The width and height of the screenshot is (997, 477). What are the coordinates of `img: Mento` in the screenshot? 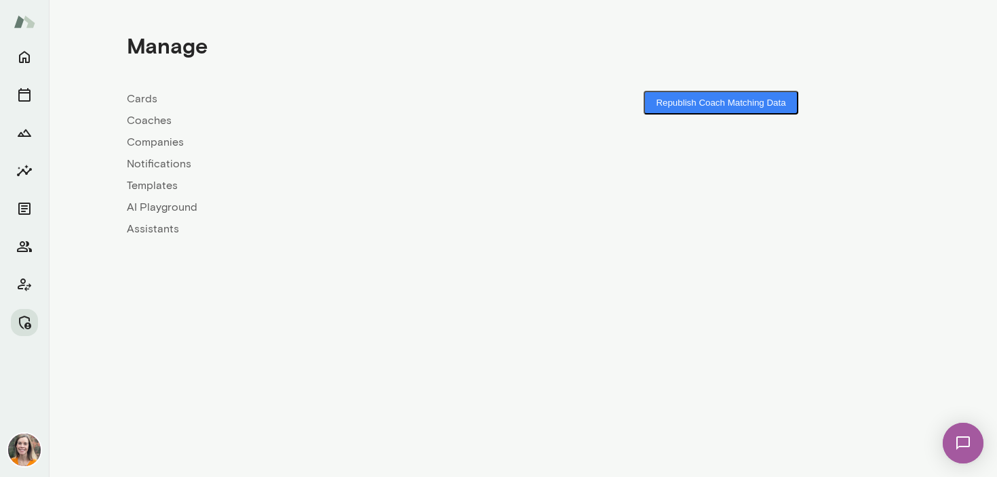 It's located at (24, 22).